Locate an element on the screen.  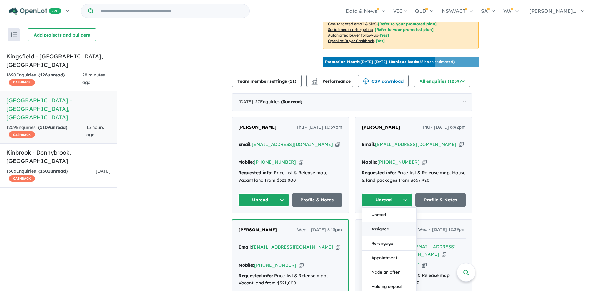
button: All enquiries (1259) is located at coordinates (442, 81).